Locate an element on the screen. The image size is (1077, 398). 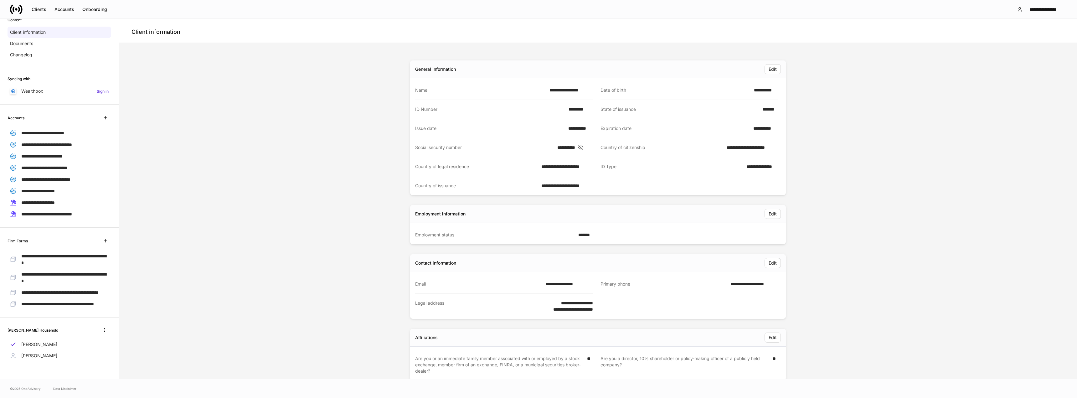
button: Clients is located at coordinates (39, 9).